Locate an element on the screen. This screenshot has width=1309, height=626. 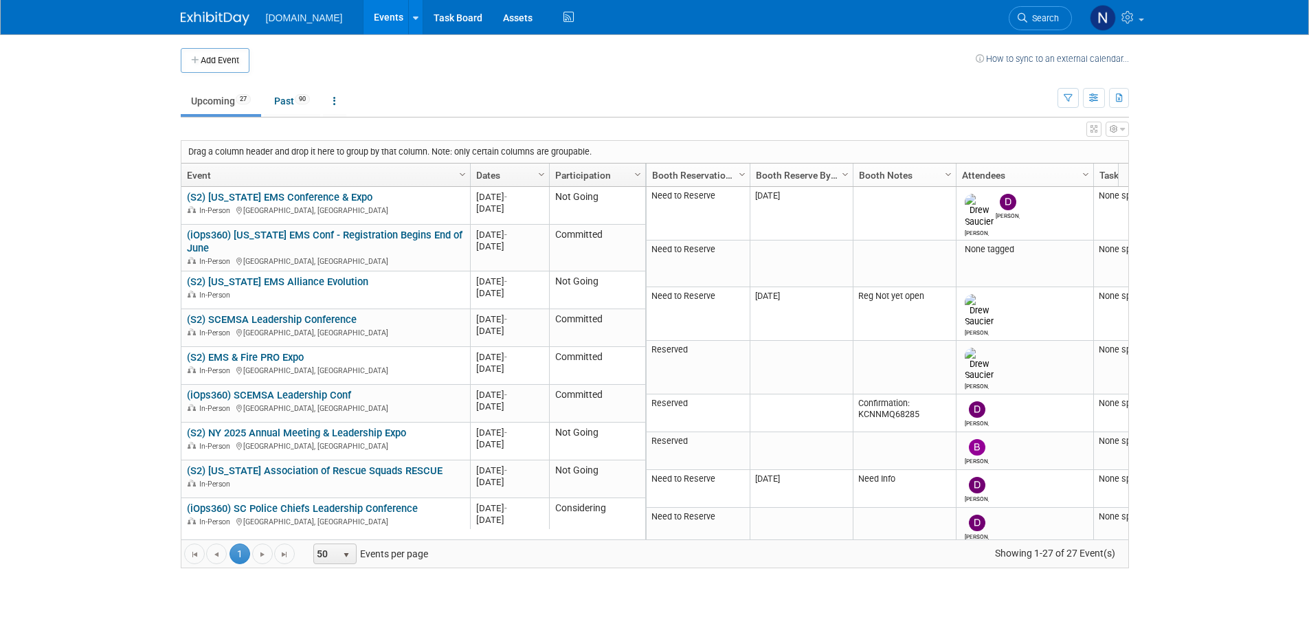
a: How to sync to an external calendar... is located at coordinates (1052, 58).